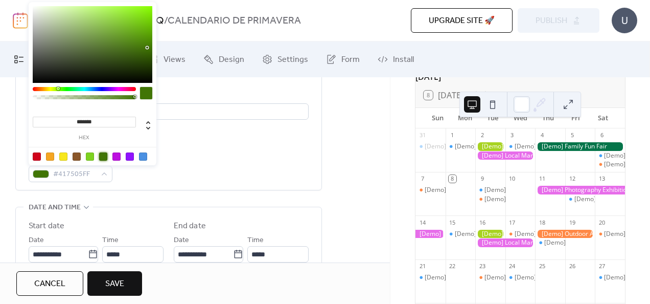 This screenshot has width=650, height=304. Describe the element at coordinates (572, 178) in the screenshot. I see `div: 12` at that location.